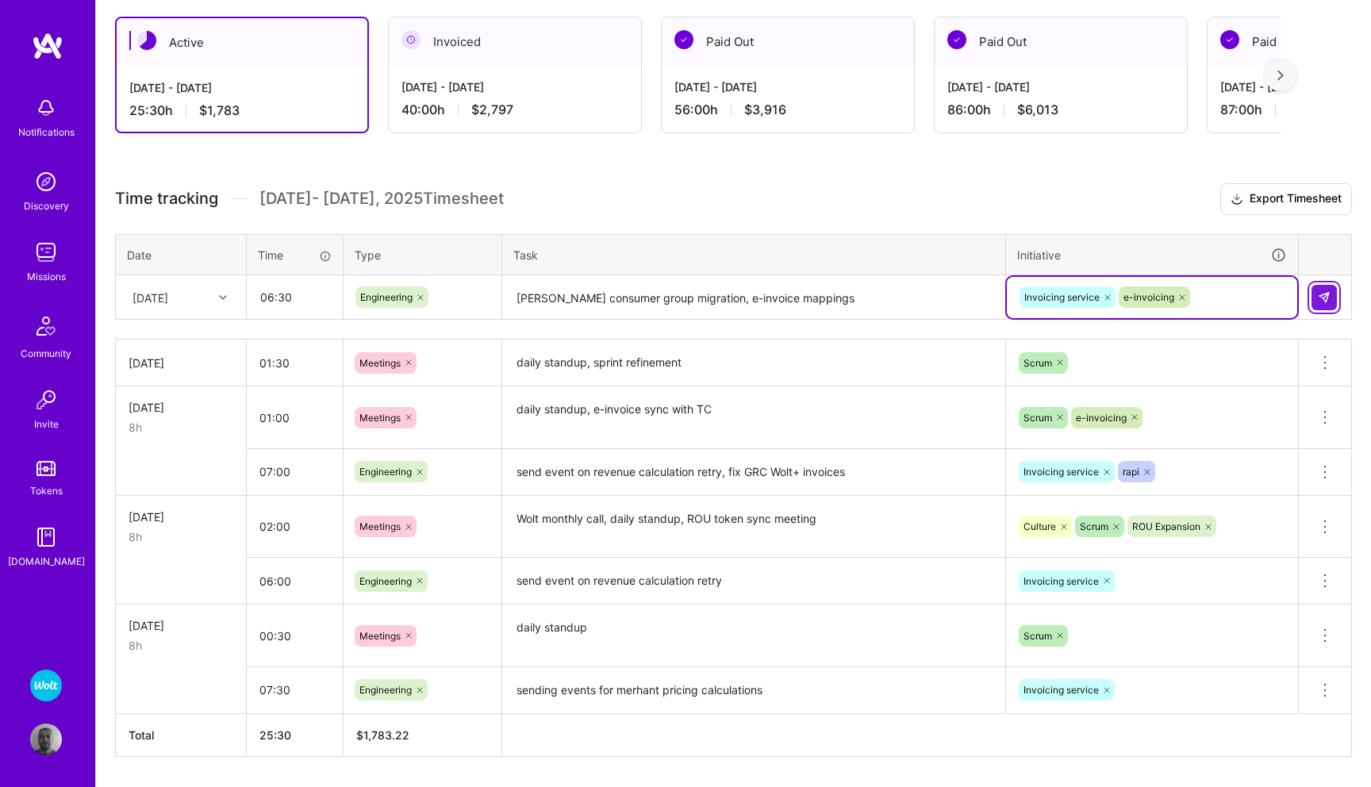  What do you see at coordinates (754, 581) in the screenshot?
I see `textarea: send event on revenue calculation retry` at bounding box center [754, 581].